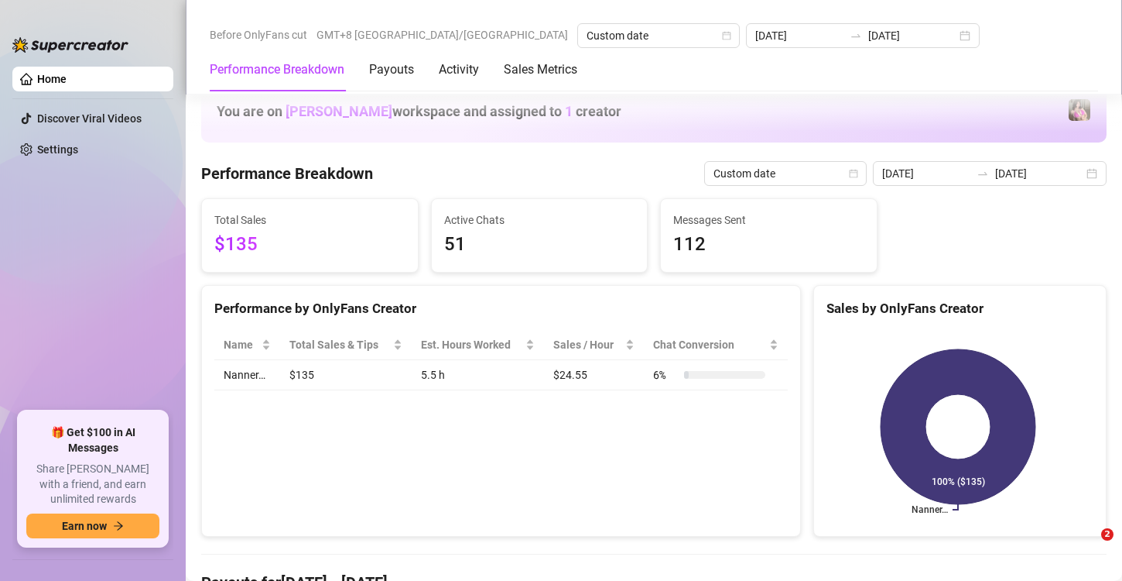  What do you see at coordinates (346, 375) in the screenshot?
I see `td: $135` at bounding box center [346, 375].